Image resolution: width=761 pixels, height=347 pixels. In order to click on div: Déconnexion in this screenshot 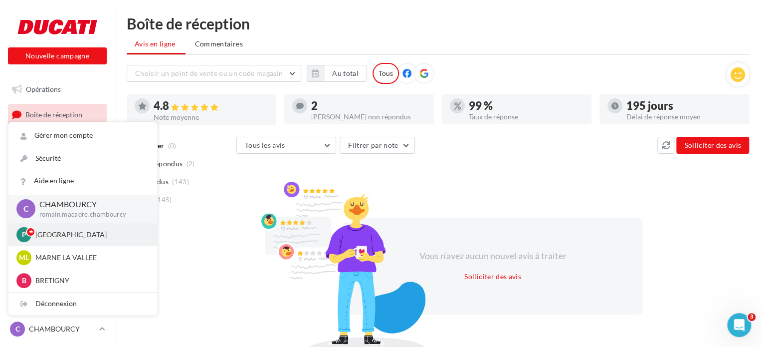, I will do `click(83, 303)`.